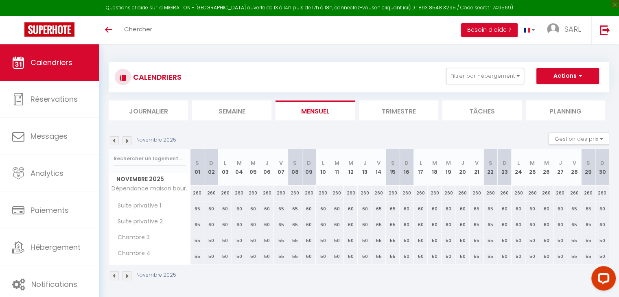 The width and height of the screenshot is (619, 297). I want to click on th: 17, so click(421, 167).